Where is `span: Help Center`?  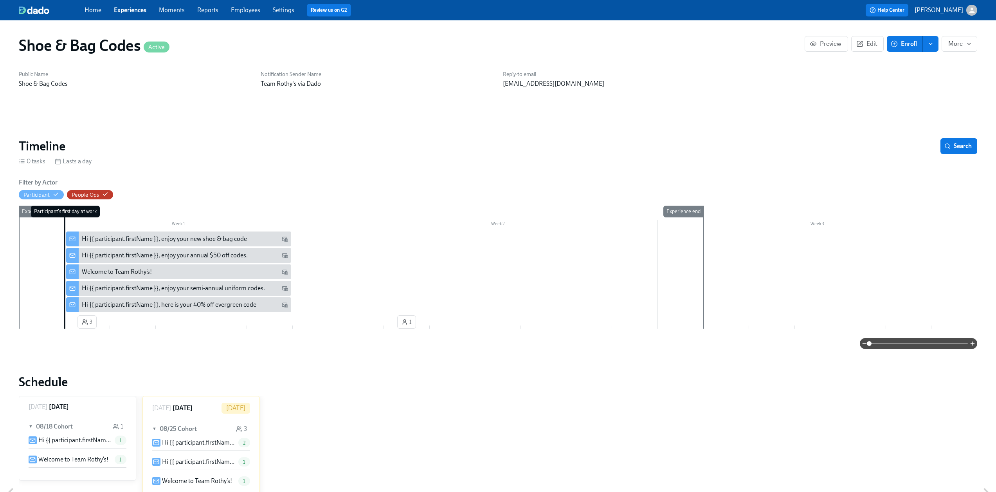 span: Help Center is located at coordinates (887, 10).